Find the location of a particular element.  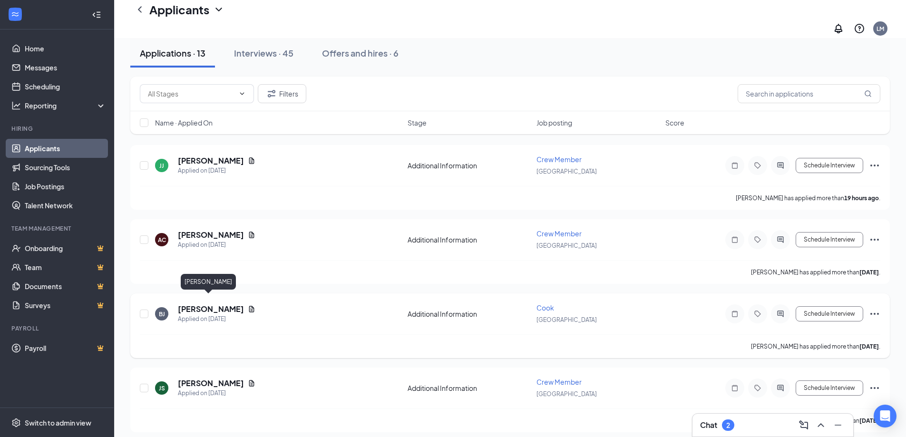

span: Score is located at coordinates (675, 123).